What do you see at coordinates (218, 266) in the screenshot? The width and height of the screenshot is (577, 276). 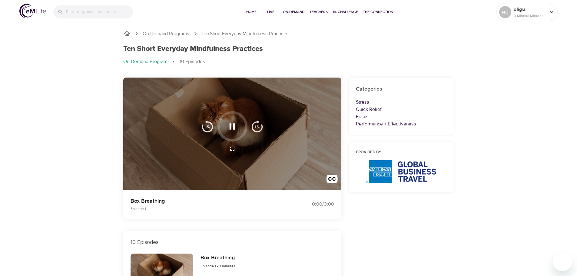 I see `span: Episode 1 - 3 minutes` at bounding box center [218, 266].